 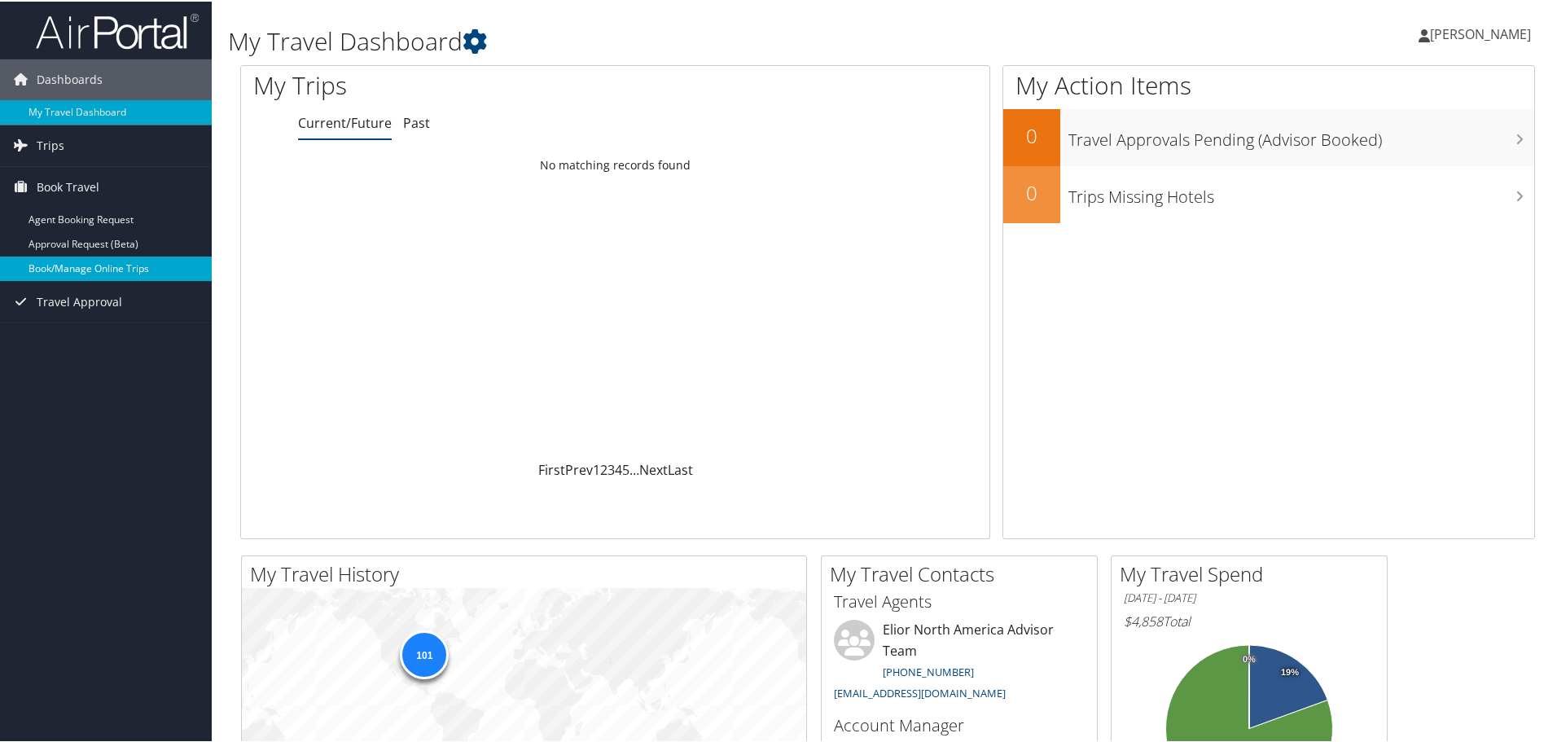 What do you see at coordinates (615, 164) in the screenshot?
I see `td: No matching records found` at bounding box center [615, 164].